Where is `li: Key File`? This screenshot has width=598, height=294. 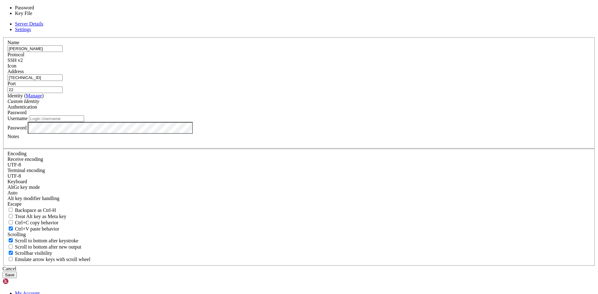 li: Key File is located at coordinates (41, 13).